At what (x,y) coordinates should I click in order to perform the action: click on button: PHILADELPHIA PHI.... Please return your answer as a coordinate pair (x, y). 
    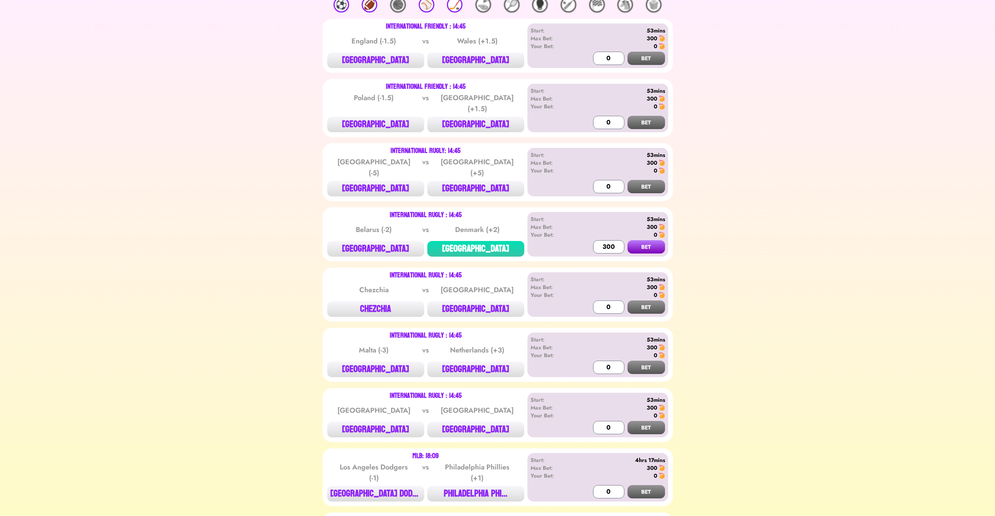
    Looking at the image, I should click on (476, 494).